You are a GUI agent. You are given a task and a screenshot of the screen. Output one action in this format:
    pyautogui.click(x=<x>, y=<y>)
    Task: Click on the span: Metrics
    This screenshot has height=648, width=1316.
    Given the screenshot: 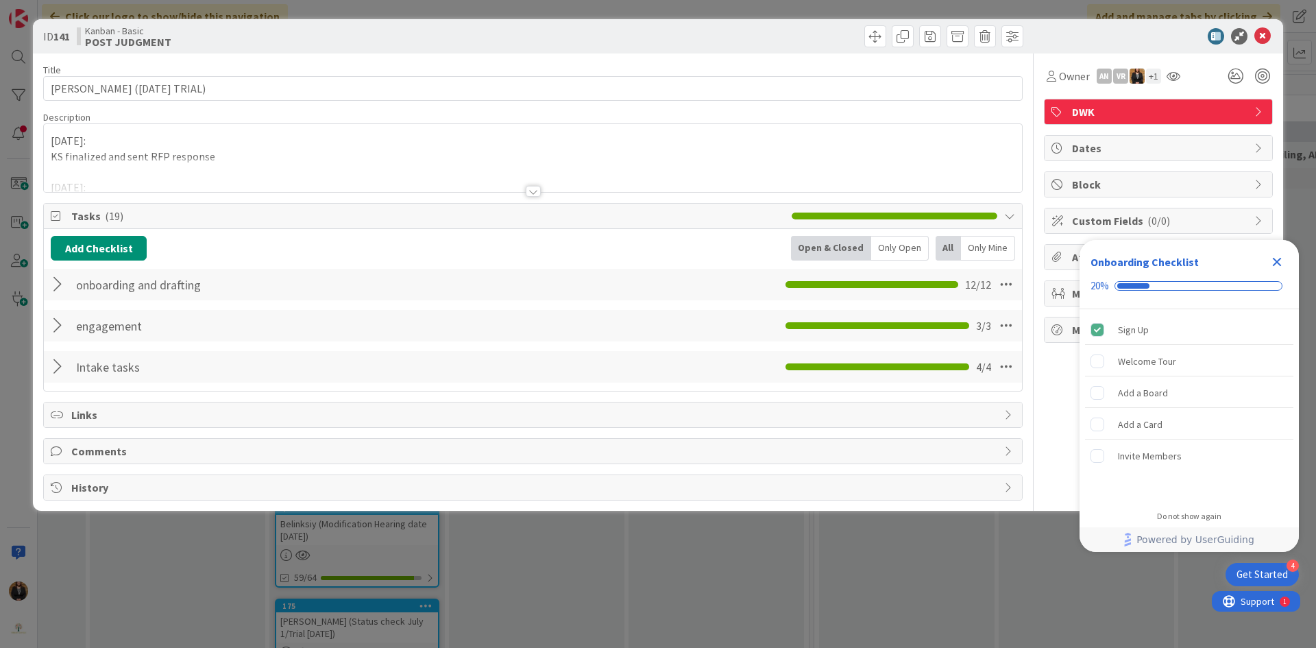 What is the action you would take?
    pyautogui.click(x=1160, y=330)
    